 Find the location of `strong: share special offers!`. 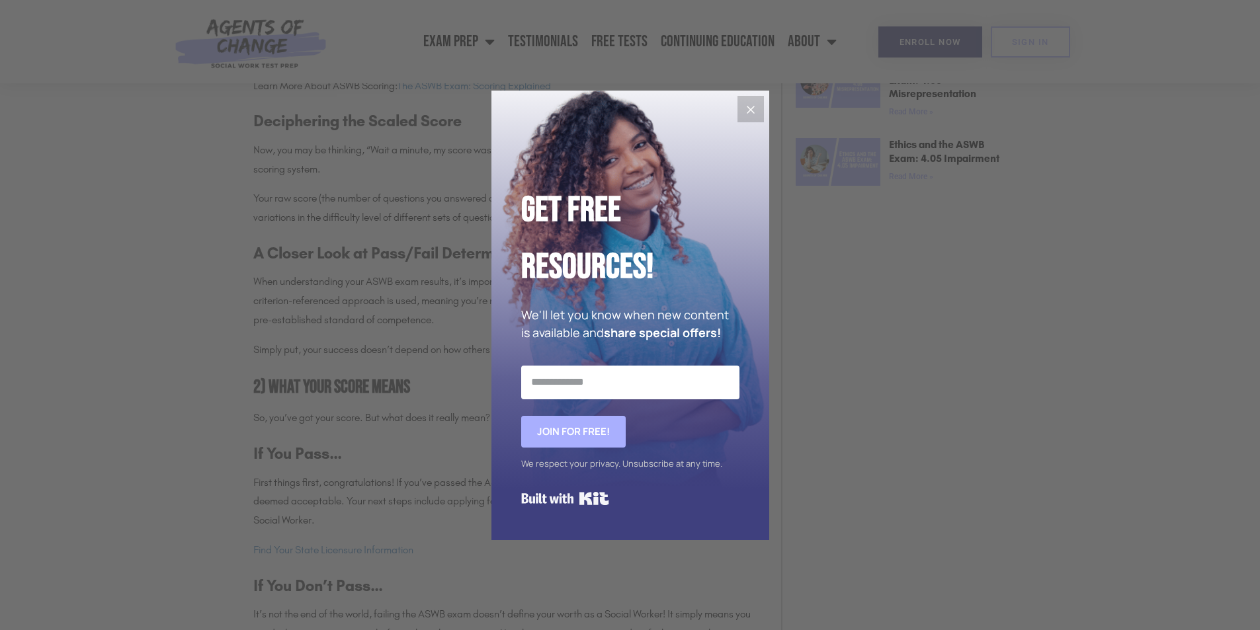

strong: share special offers! is located at coordinates (662, 333).